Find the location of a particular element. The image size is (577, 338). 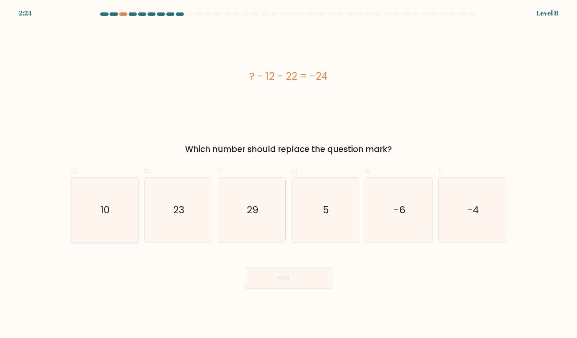

div: Level 8 is located at coordinates (547, 13).